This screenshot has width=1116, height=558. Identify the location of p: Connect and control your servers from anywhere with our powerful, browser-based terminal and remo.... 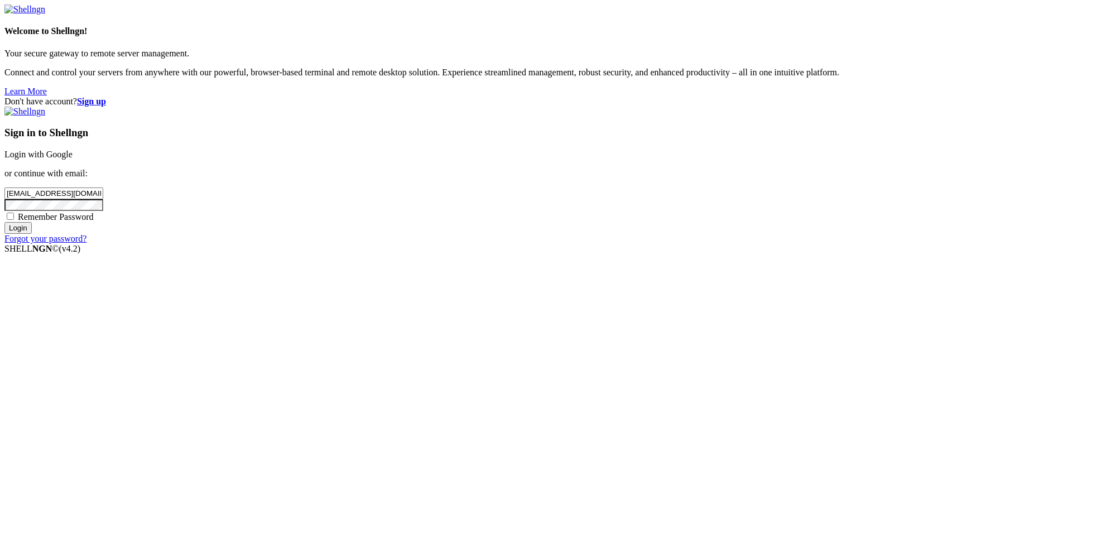
(558, 73).